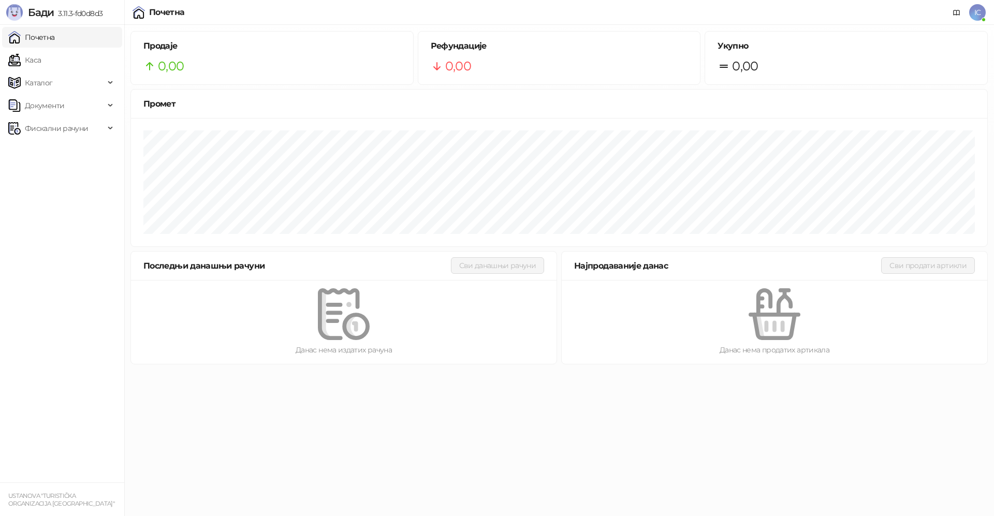 Image resolution: width=994 pixels, height=516 pixels. I want to click on span: Каталог, so click(39, 83).